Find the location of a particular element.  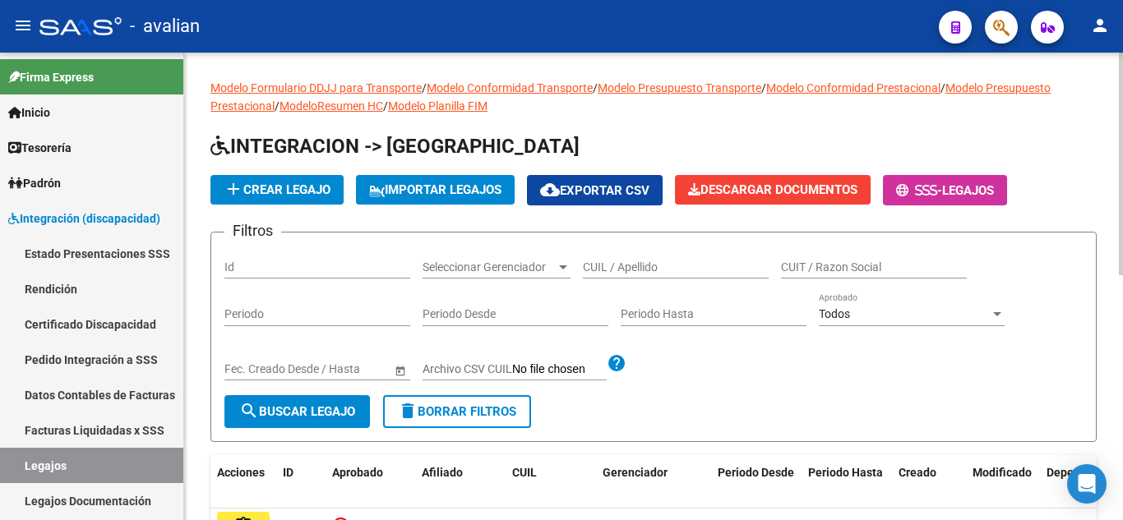

span: Padrón is located at coordinates (35, 183).